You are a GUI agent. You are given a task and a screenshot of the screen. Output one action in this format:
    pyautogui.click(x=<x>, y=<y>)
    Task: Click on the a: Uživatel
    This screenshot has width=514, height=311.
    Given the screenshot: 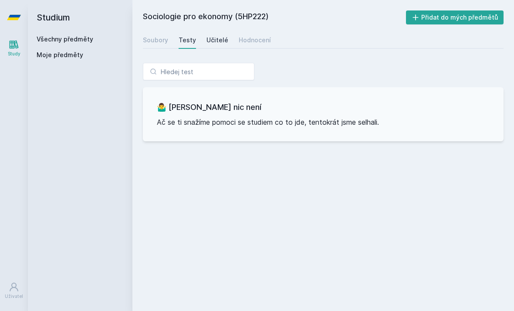 What is the action you would take?
    pyautogui.click(x=14, y=290)
    